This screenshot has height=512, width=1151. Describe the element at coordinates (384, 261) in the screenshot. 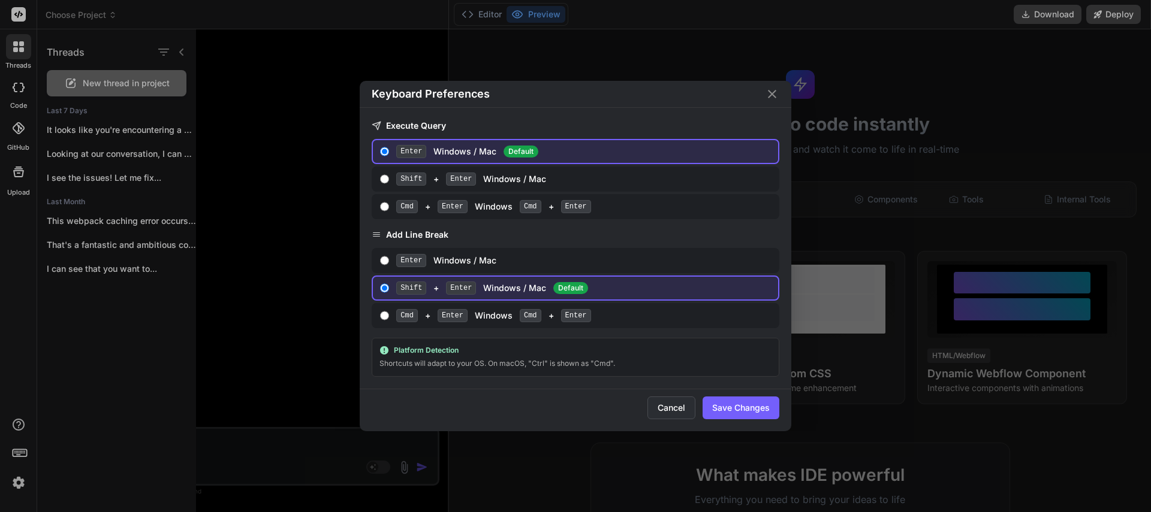

I see `input: EnterWindows / Mac` at that location.